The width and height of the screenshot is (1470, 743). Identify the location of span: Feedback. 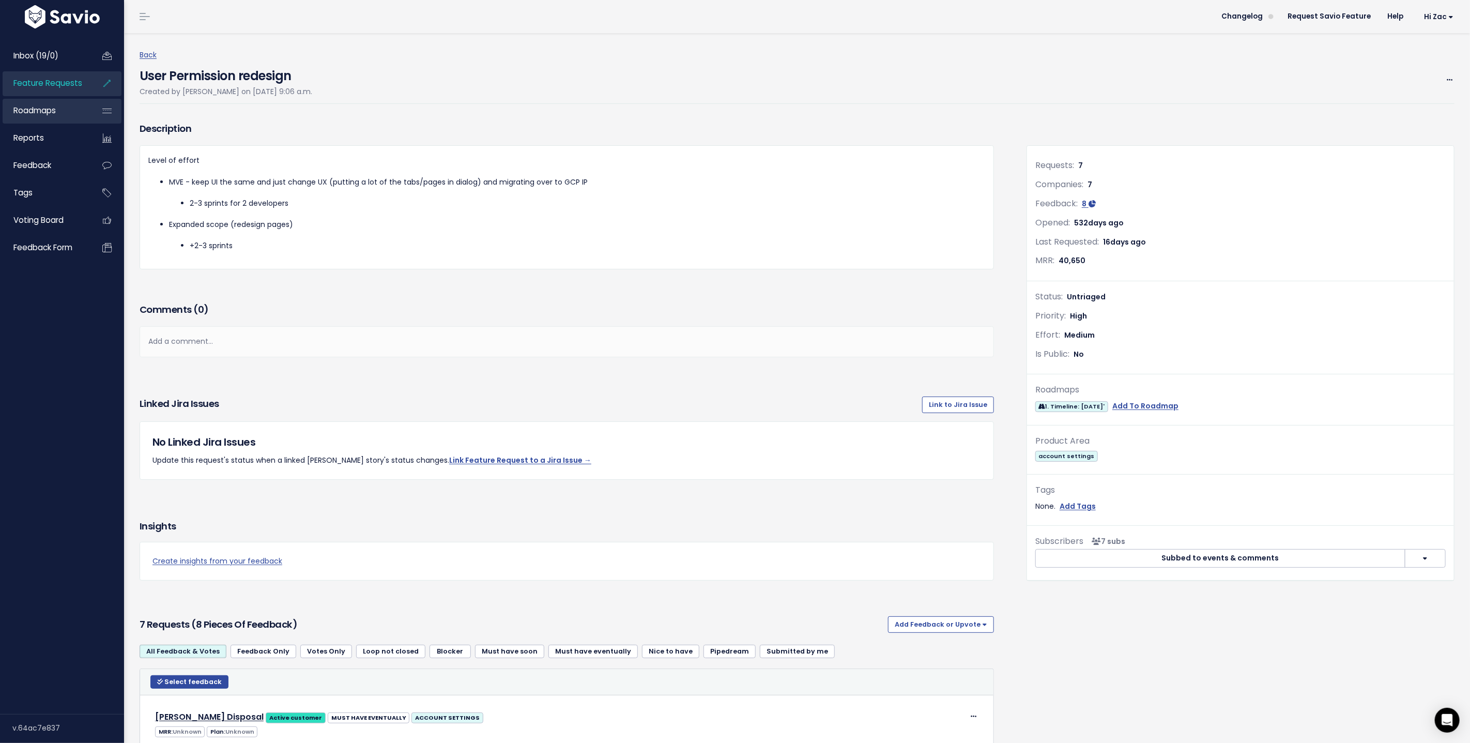
(32, 165).